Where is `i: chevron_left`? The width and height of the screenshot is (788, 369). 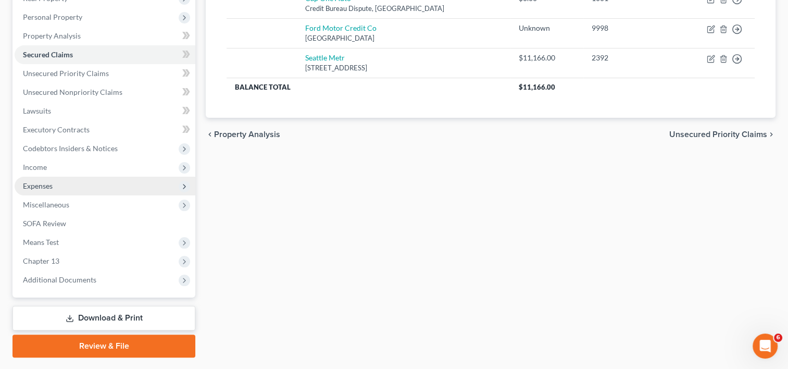 i: chevron_left is located at coordinates (210, 134).